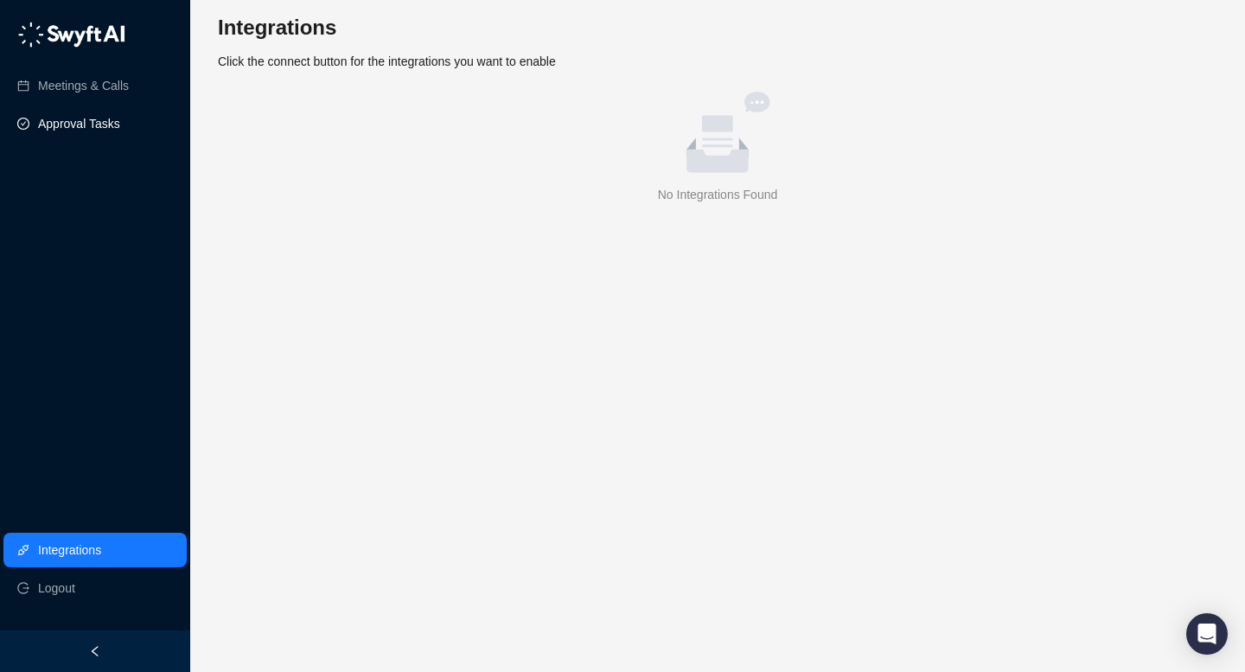 The image size is (1245, 672). Describe the element at coordinates (83, 86) in the screenshot. I see `a: Meetings & Calls` at that location.